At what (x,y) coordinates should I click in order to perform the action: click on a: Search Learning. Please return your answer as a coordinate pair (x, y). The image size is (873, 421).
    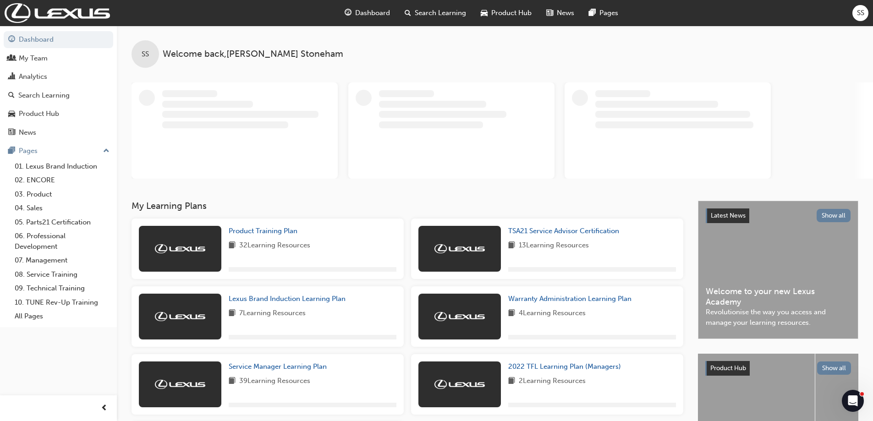
    Looking at the image, I should click on (58, 95).